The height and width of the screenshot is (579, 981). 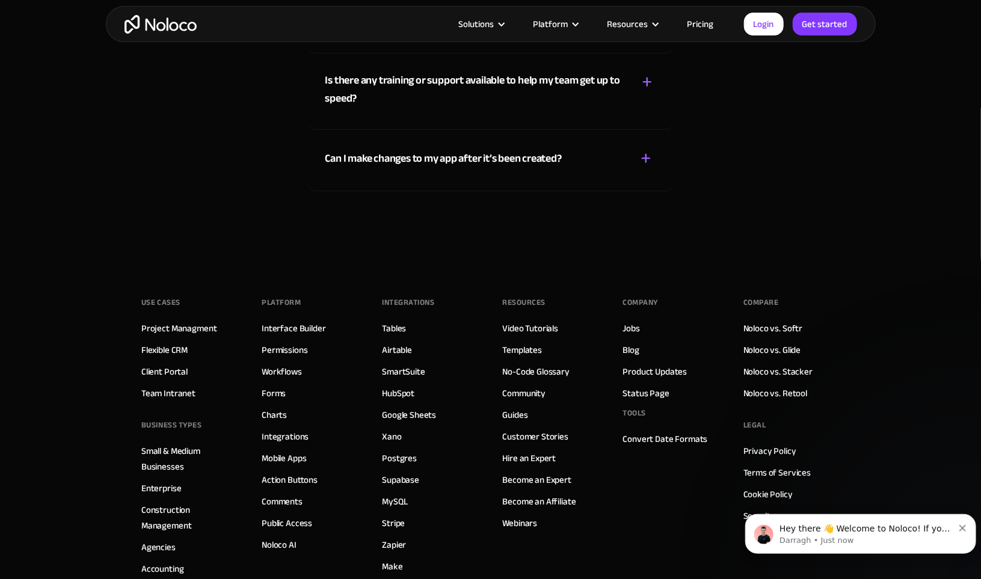 I want to click on div: Compare, so click(x=761, y=303).